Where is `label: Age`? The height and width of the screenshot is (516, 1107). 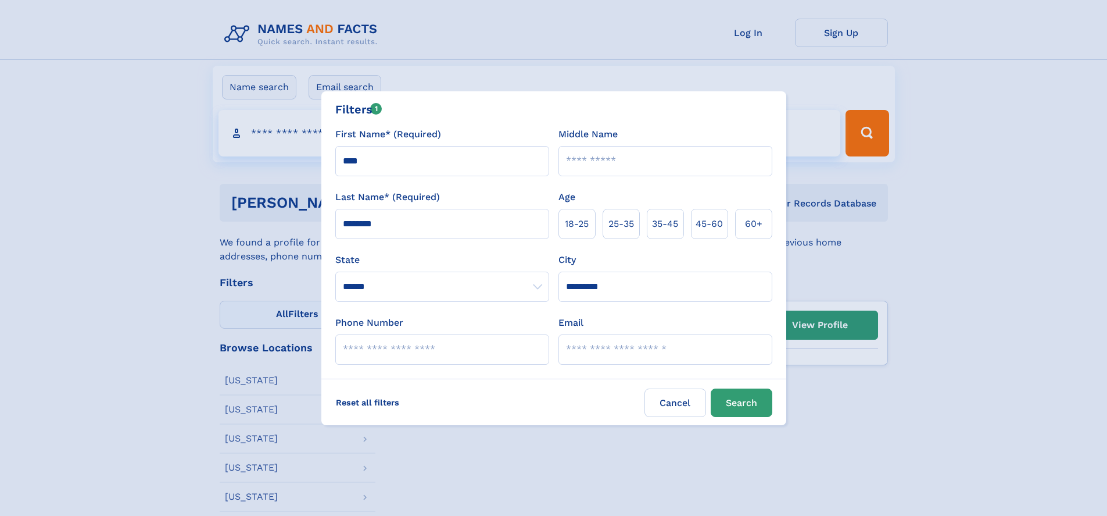 label: Age is located at coordinates (567, 197).